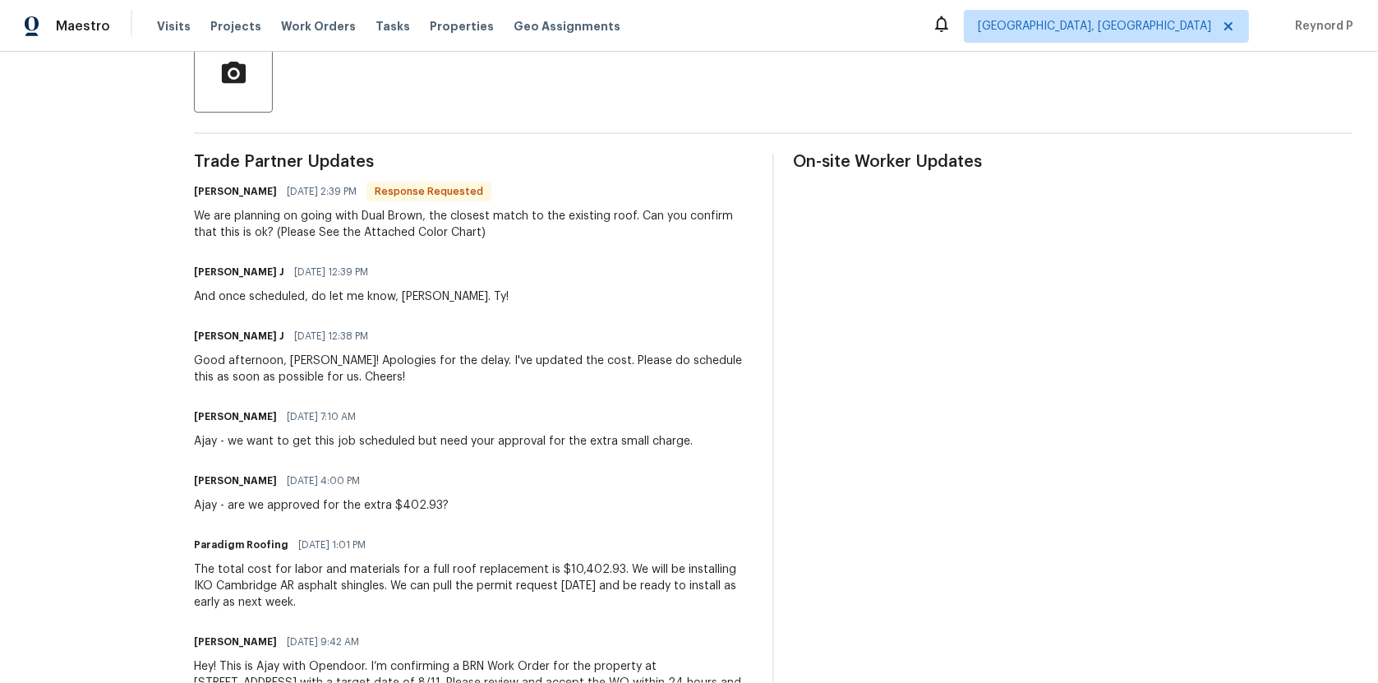  What do you see at coordinates (429, 191) in the screenshot?
I see `span: Response Requested` at bounding box center [429, 191].